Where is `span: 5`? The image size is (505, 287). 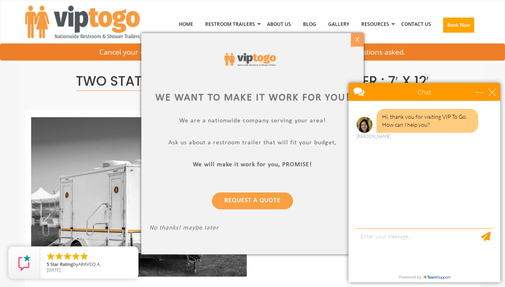
span: 5 is located at coordinates (48, 264).